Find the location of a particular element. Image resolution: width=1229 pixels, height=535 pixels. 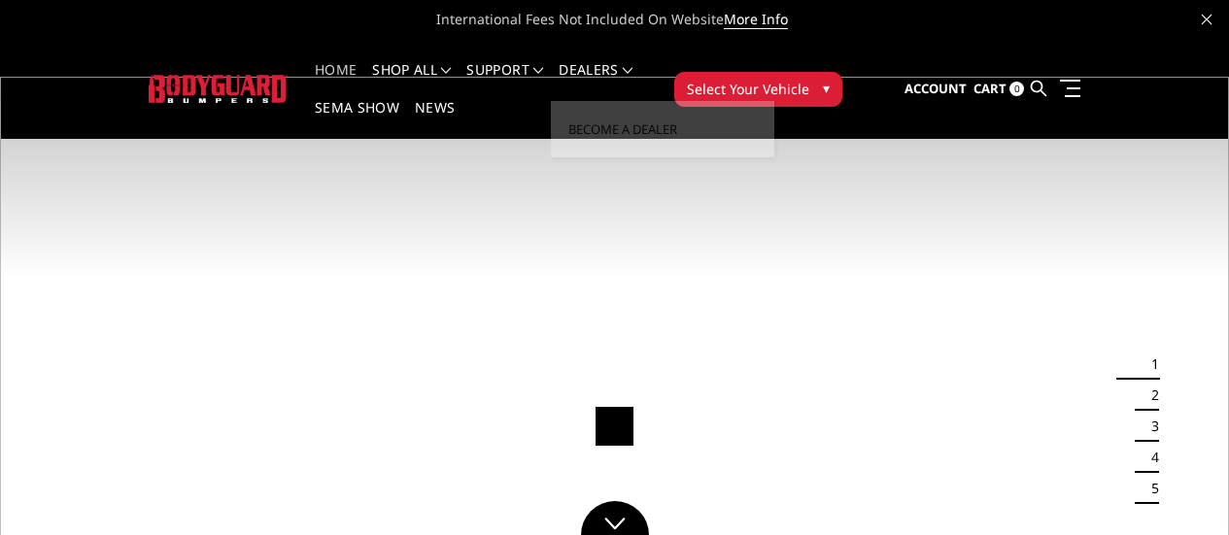

img: BODYGUARD BUMPERS is located at coordinates (218, 88).